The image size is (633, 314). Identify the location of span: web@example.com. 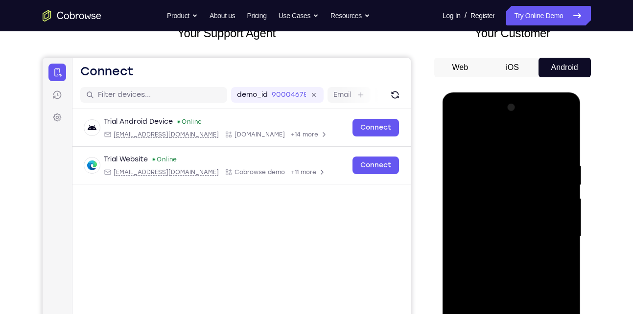
(123, 115).